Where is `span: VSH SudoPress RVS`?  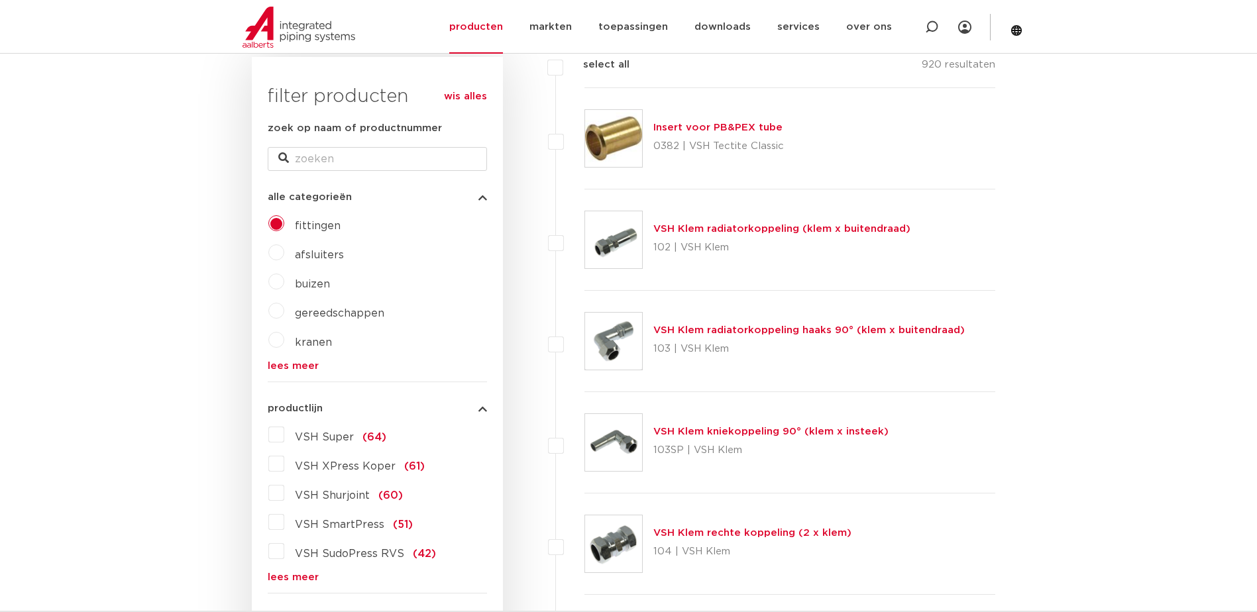
span: VSH SudoPress RVS is located at coordinates (349, 554).